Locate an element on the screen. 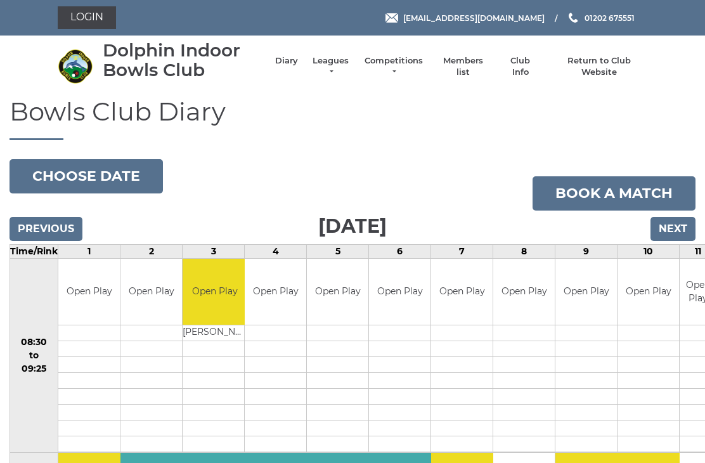 The width and height of the screenshot is (705, 463). td: 3 is located at coordinates (214, 251).